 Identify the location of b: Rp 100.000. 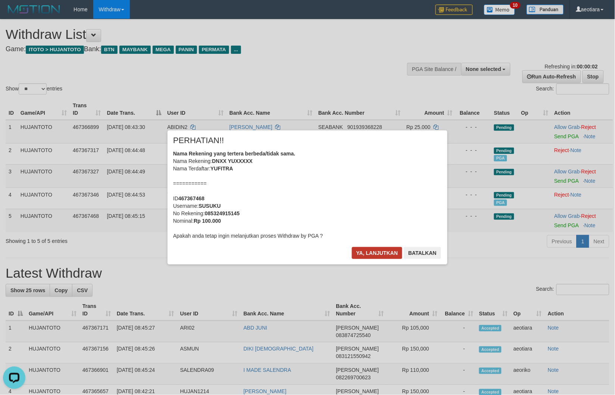
(207, 221).